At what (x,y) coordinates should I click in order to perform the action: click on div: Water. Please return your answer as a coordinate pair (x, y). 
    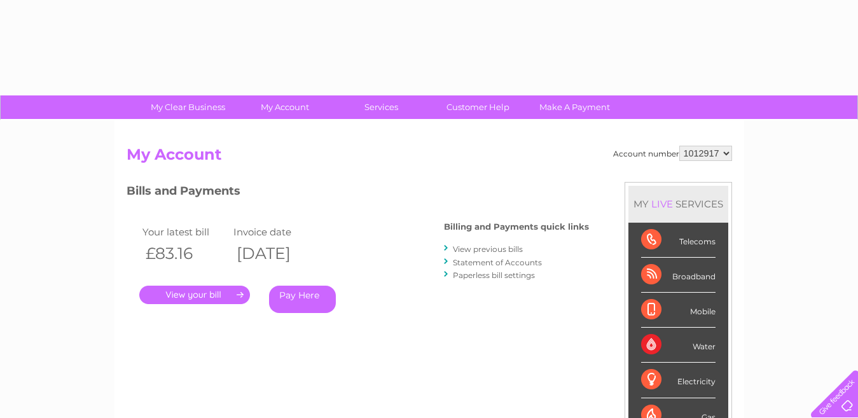
    Looking at the image, I should click on (678, 345).